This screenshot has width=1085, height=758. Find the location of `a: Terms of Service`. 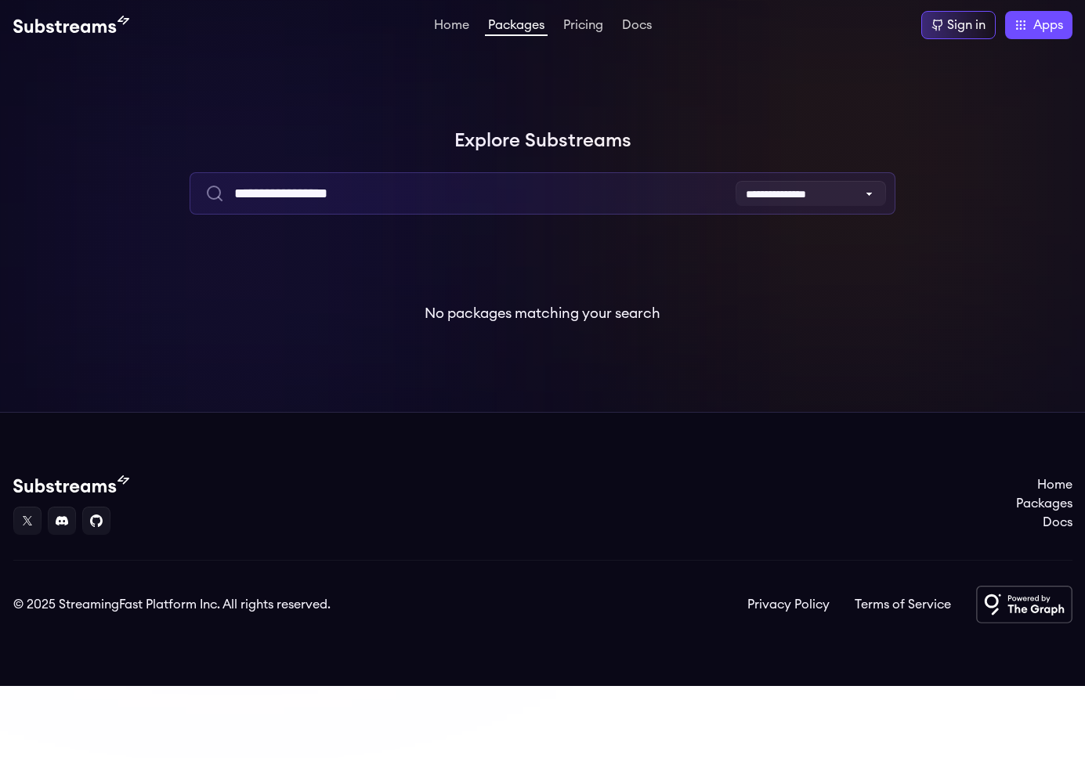

a: Terms of Service is located at coordinates (903, 605).